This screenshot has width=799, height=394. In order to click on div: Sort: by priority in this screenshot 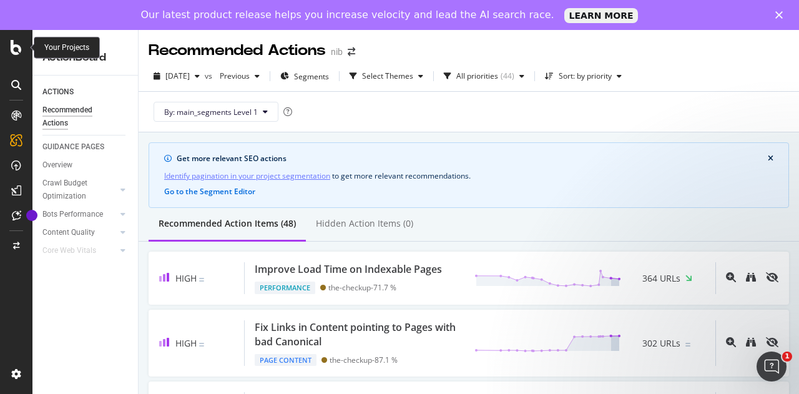, I will do `click(585, 76)`.